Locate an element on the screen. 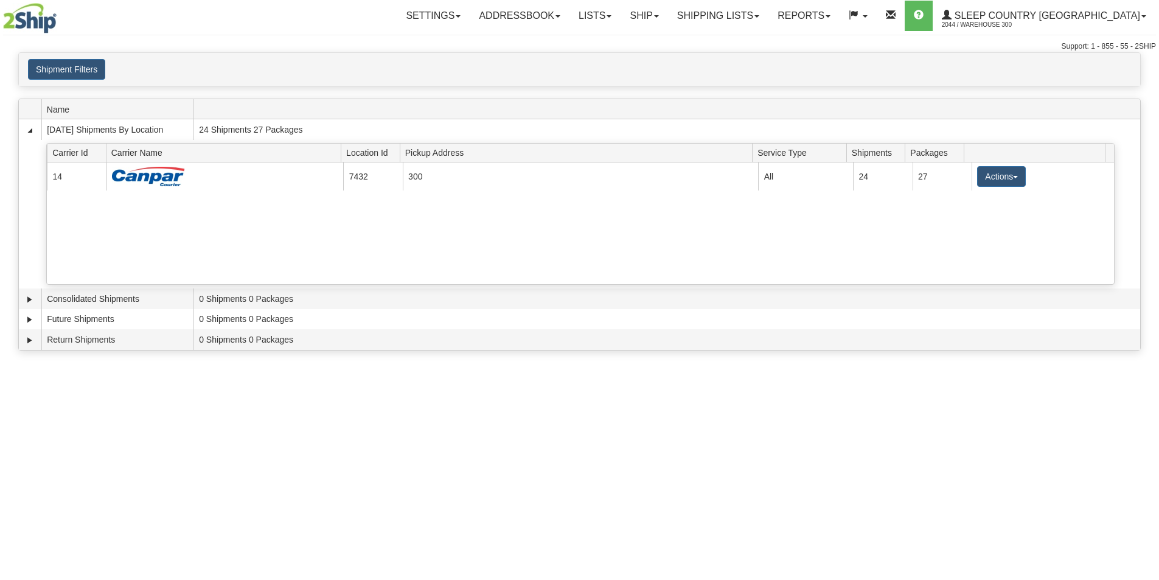  td: 300 is located at coordinates (580, 176).